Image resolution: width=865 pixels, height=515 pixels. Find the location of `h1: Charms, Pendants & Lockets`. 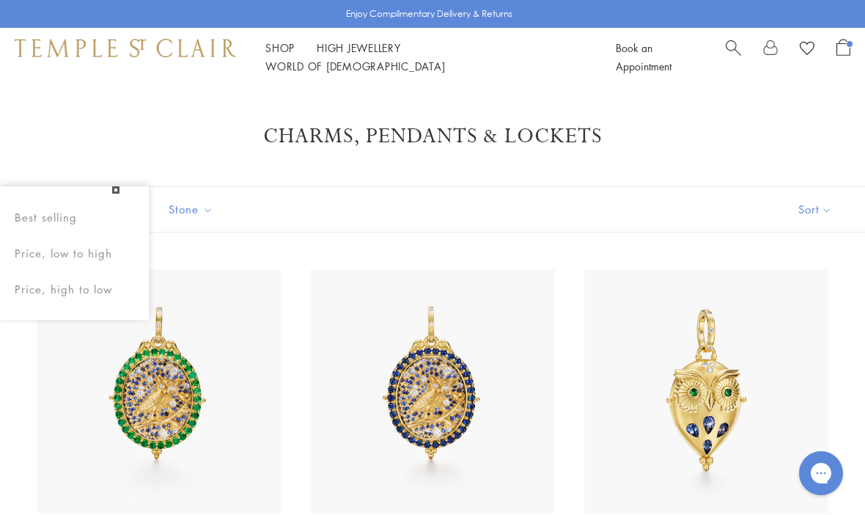

h1: Charms, Pendants & Lockets is located at coordinates (433, 136).